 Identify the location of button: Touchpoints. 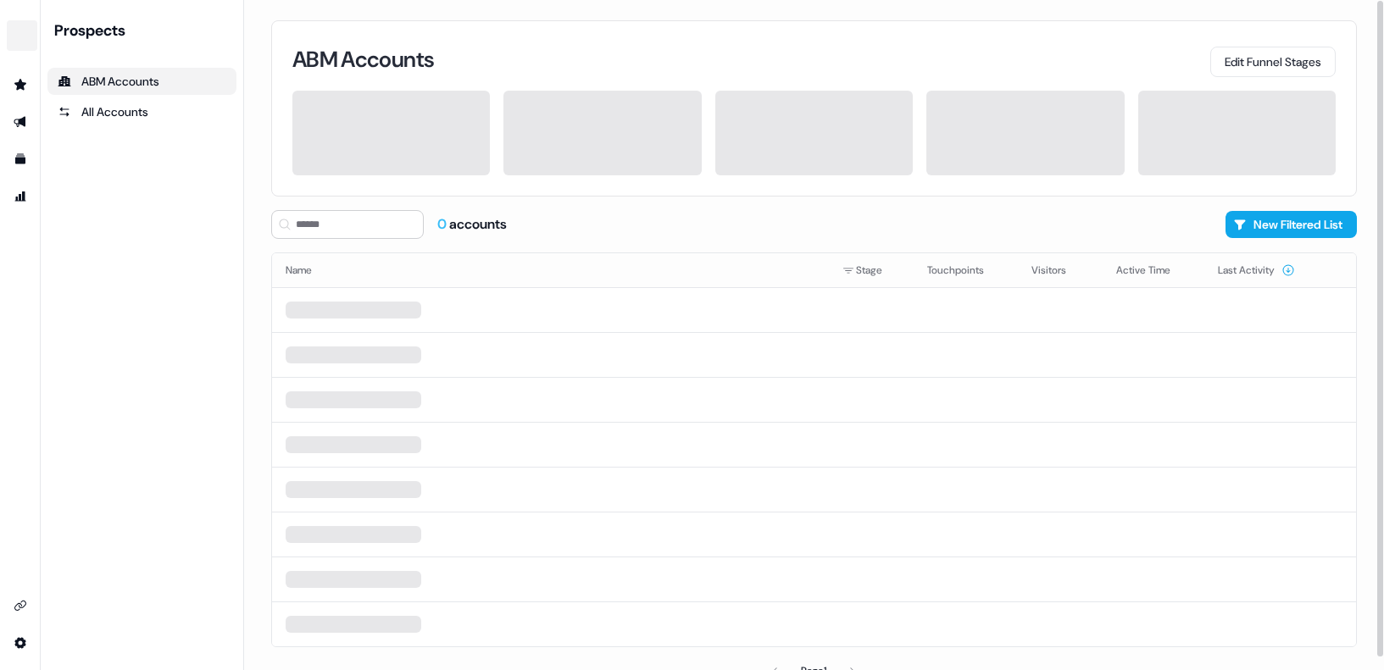
(965, 270).